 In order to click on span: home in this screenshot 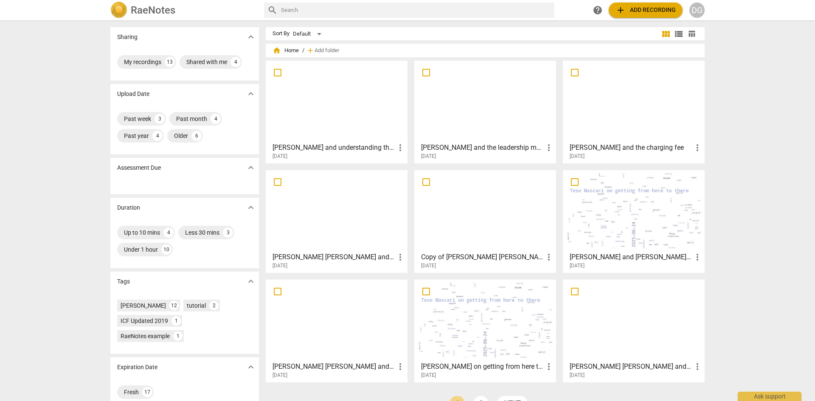, I will do `click(277, 51)`.